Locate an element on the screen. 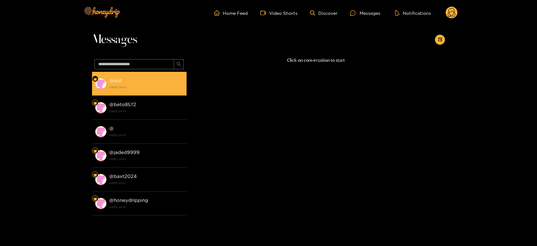 The image size is (537, 246). button: search is located at coordinates (179, 64).